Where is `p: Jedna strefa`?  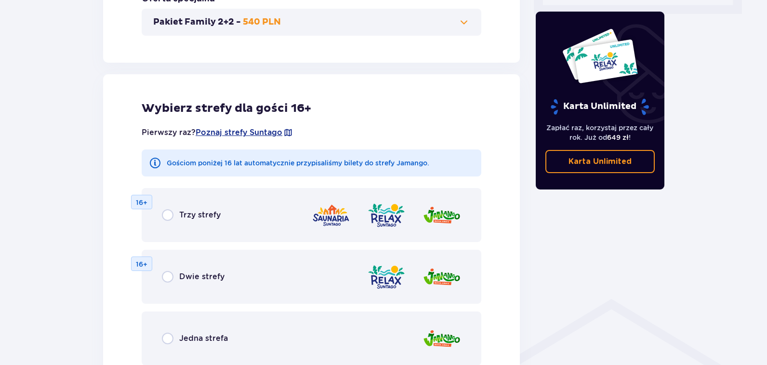
p: Jedna strefa is located at coordinates (203, 338).